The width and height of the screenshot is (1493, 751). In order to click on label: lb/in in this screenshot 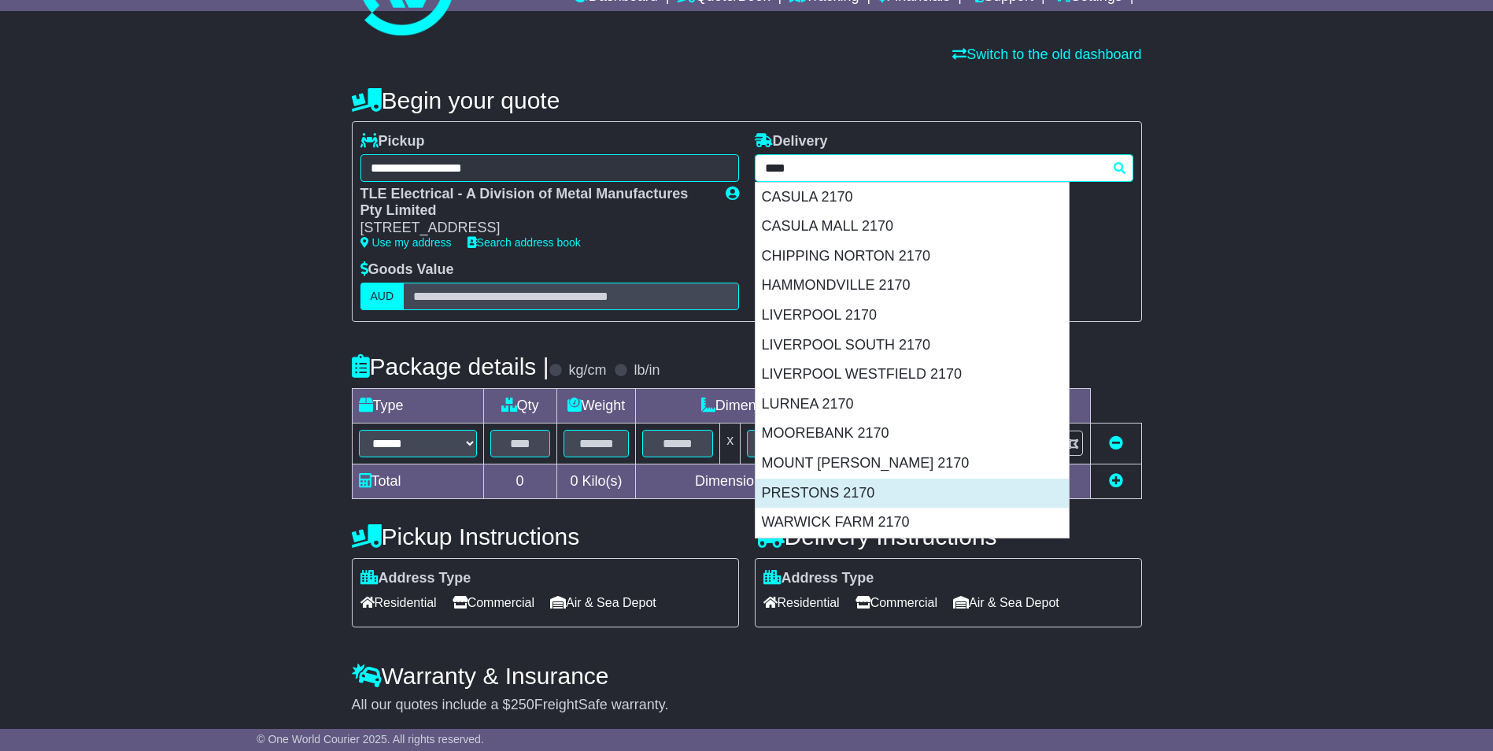, I will do `click(646, 371)`.